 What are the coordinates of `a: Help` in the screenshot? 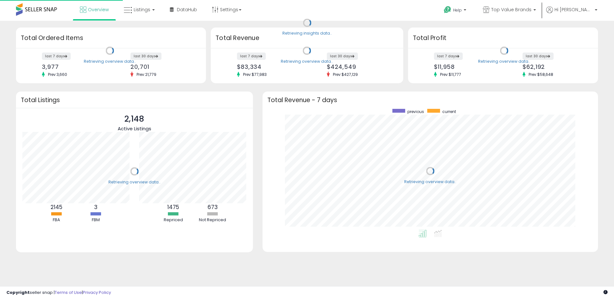 It's located at (456, 11).